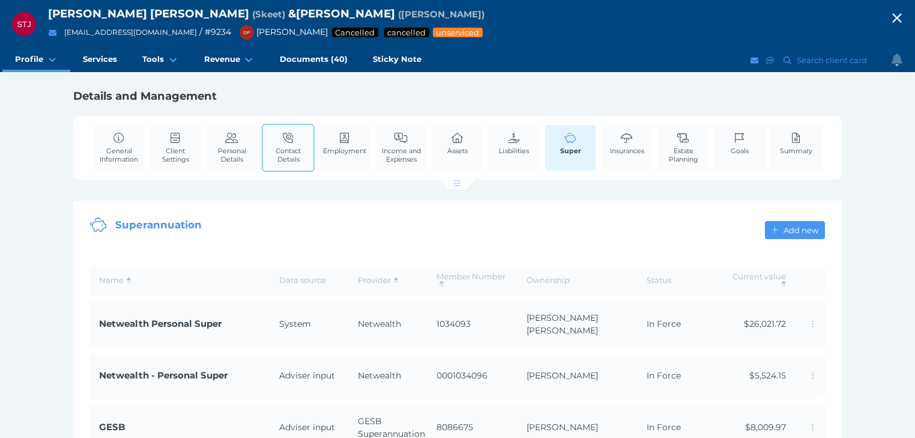  Describe the element at coordinates (401, 155) in the screenshot. I see `span: Income and Expenses` at that location.